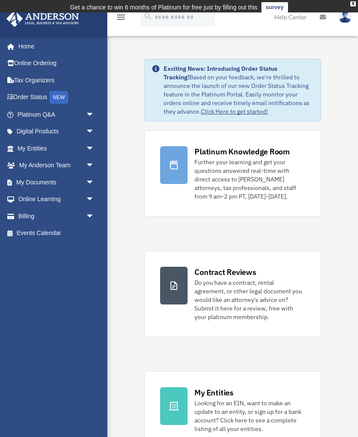  I want to click on div: Based on your feedback, we're thrilled to announce the launch of our new Order Status Tracking fe..., so click(238, 90).